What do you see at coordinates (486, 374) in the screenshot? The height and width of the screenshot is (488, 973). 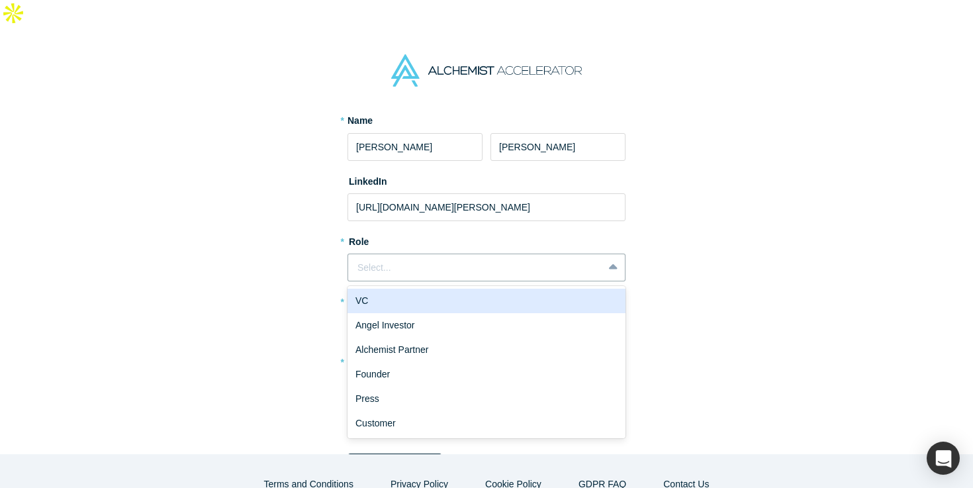 I see `div: Founder` at bounding box center [486, 374].